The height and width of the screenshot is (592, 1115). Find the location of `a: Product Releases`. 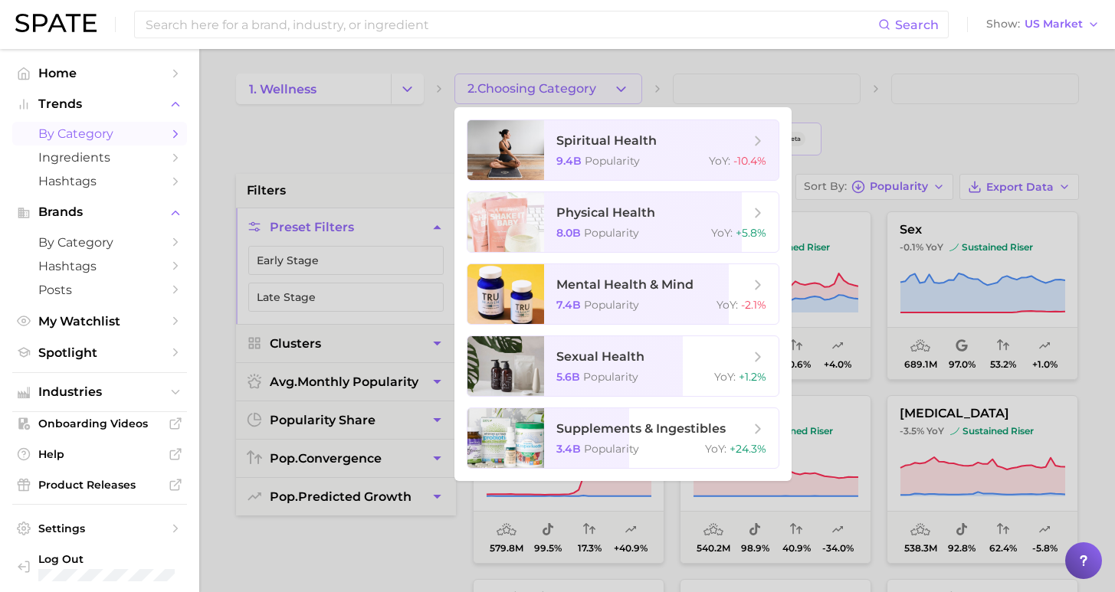

a: Product Releases is located at coordinates (100, 485).